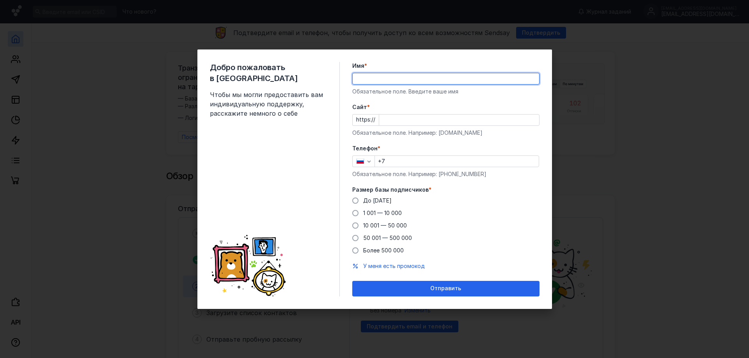  I want to click on div: Обязательное поле. Введите ваше имя, so click(446, 92).